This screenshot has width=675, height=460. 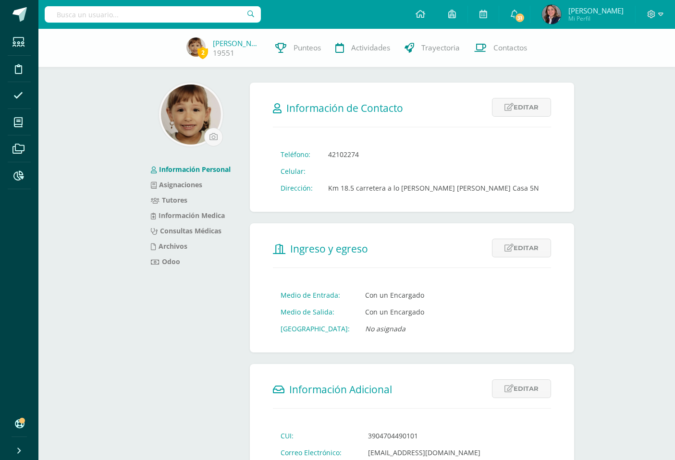 I want to click on a: Punteos, so click(x=298, y=48).